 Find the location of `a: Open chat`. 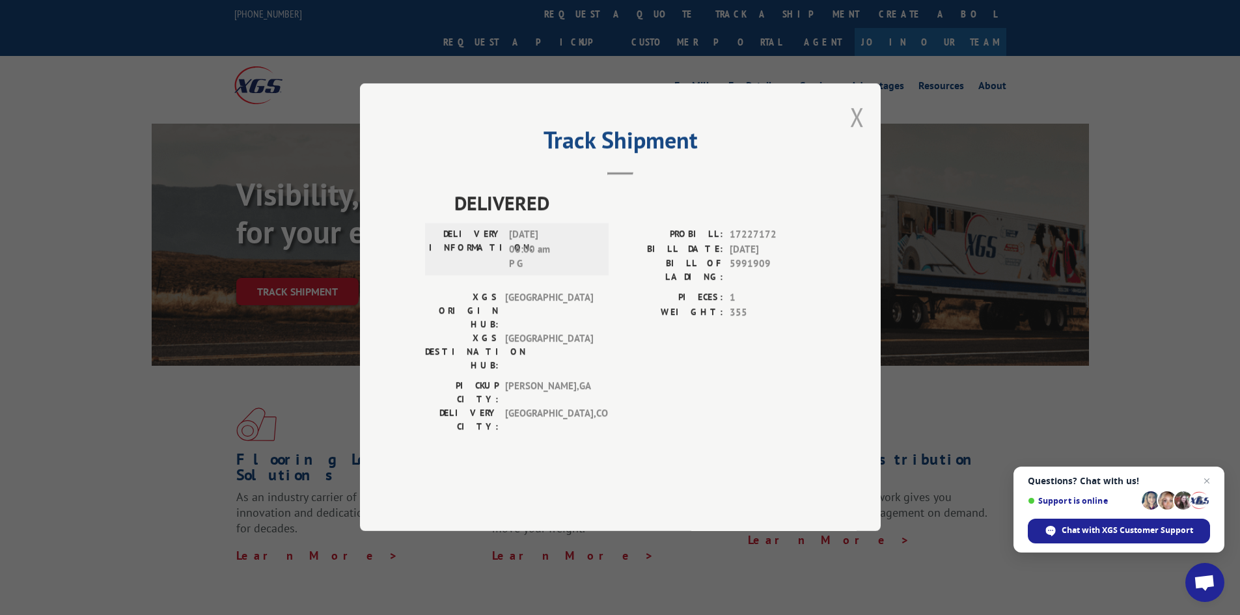

a: Open chat is located at coordinates (1205, 583).